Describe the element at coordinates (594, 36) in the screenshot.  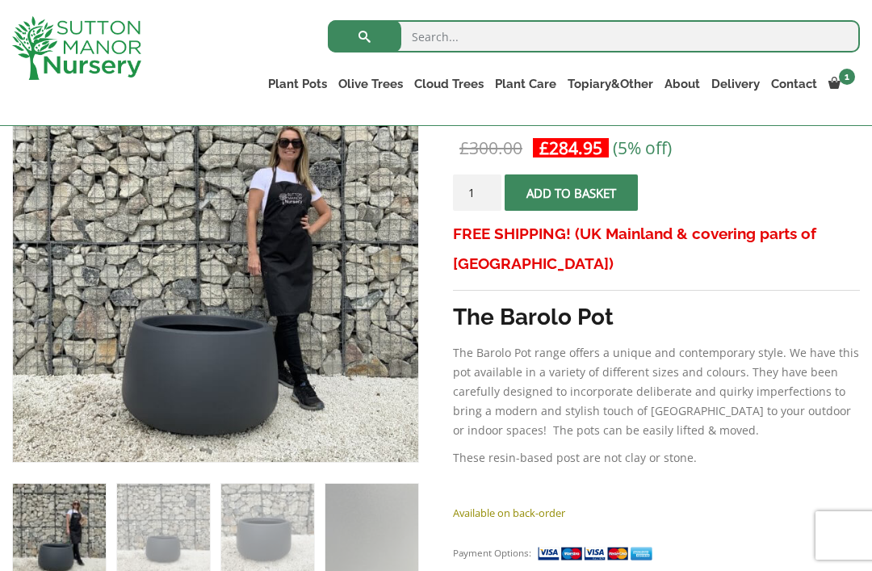
I see `input: Search...` at that location.